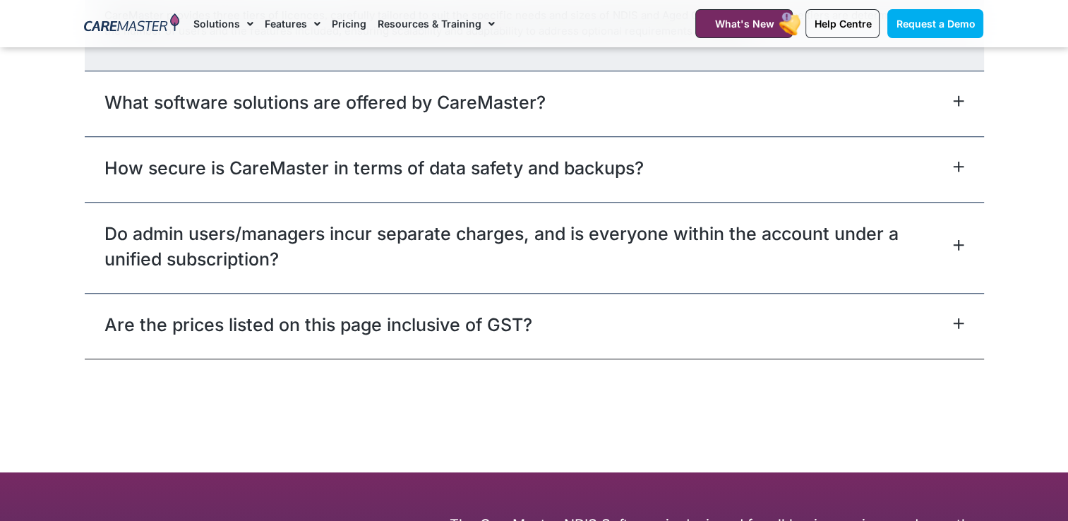  Describe the element at coordinates (842, 23) in the screenshot. I see `a: Help Centre` at that location.